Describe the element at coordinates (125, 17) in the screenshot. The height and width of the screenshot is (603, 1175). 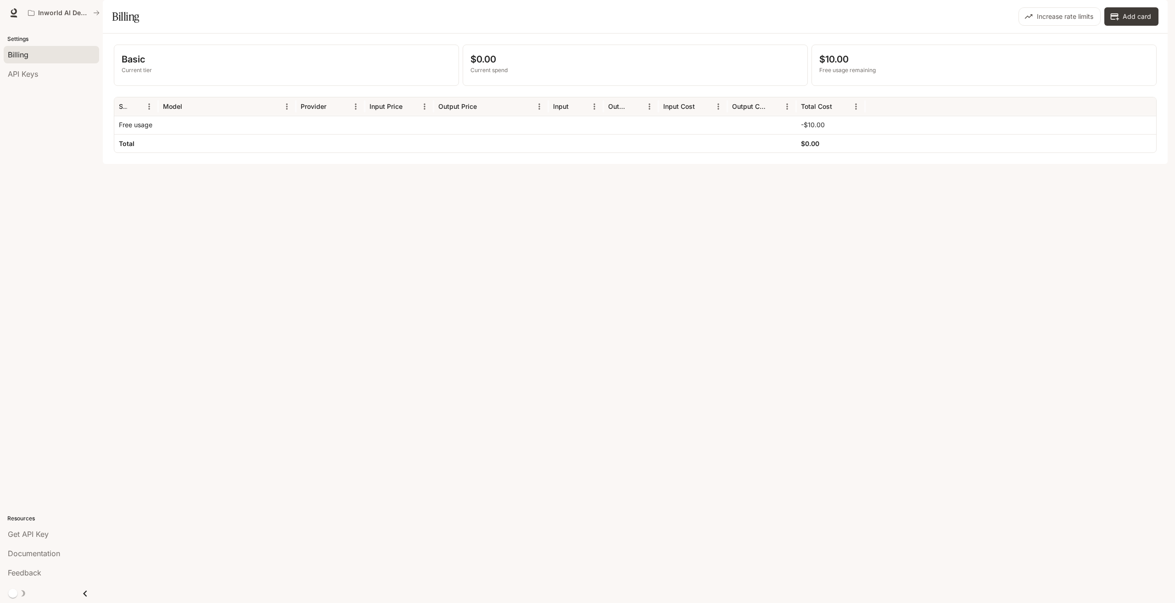
I see `h1: Billing` at that location.